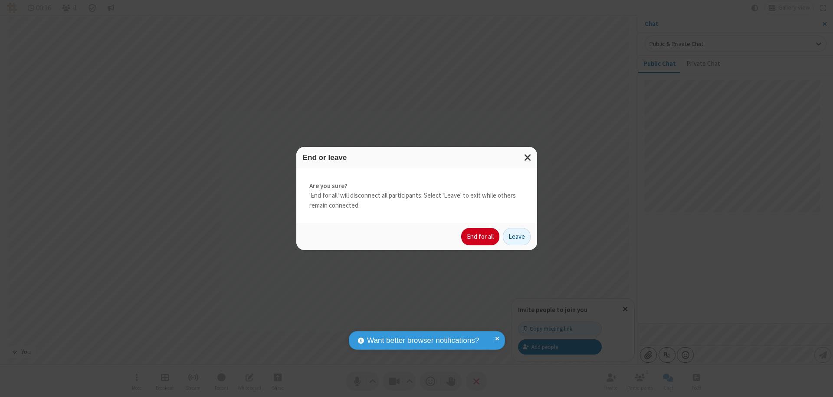  I want to click on span: Want better browser notifications?, so click(423, 341).